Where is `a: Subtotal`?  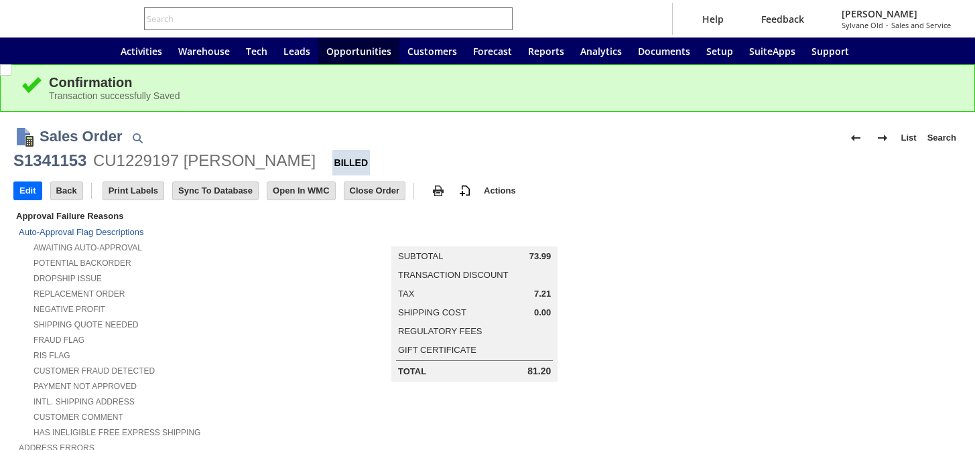 a: Subtotal is located at coordinates (420, 256).